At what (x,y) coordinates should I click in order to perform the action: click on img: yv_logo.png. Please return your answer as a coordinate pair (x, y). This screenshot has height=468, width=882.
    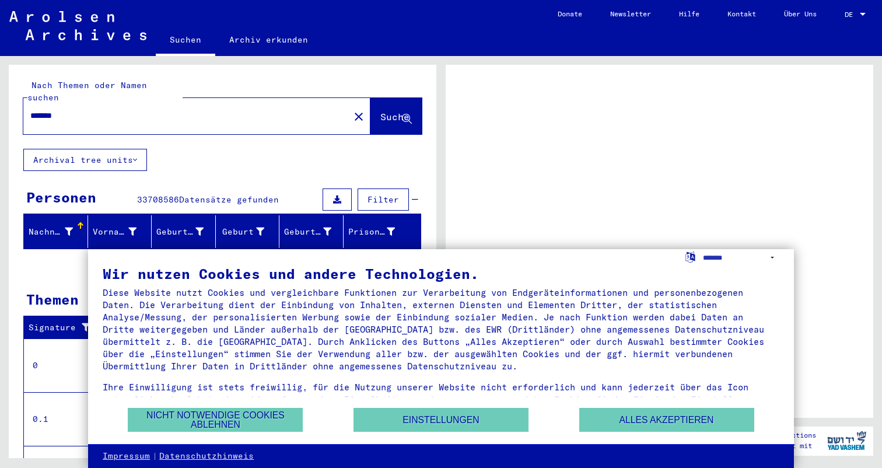
    Looking at the image, I should click on (847, 441).